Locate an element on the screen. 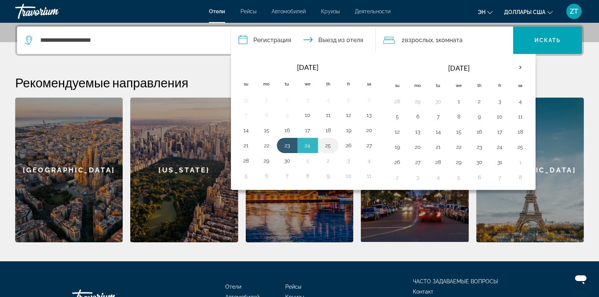  button: Day 22 is located at coordinates (459, 147).